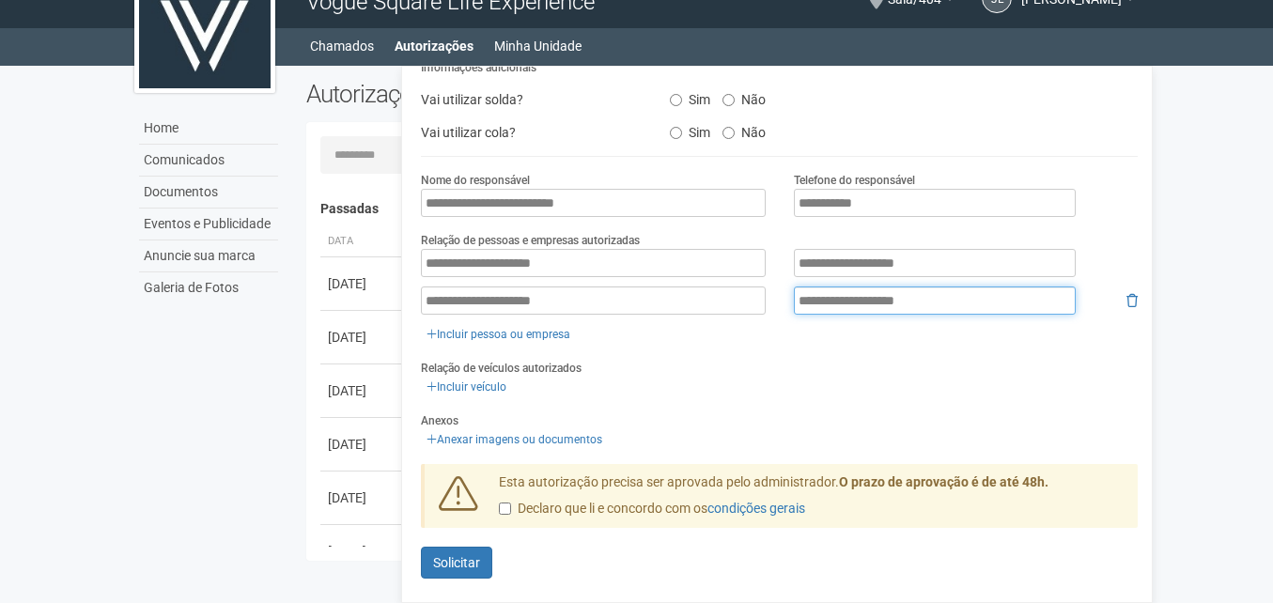 This screenshot has width=1273, height=603. Describe the element at coordinates (756, 508) in the screenshot. I see `a: condições gerais` at that location.